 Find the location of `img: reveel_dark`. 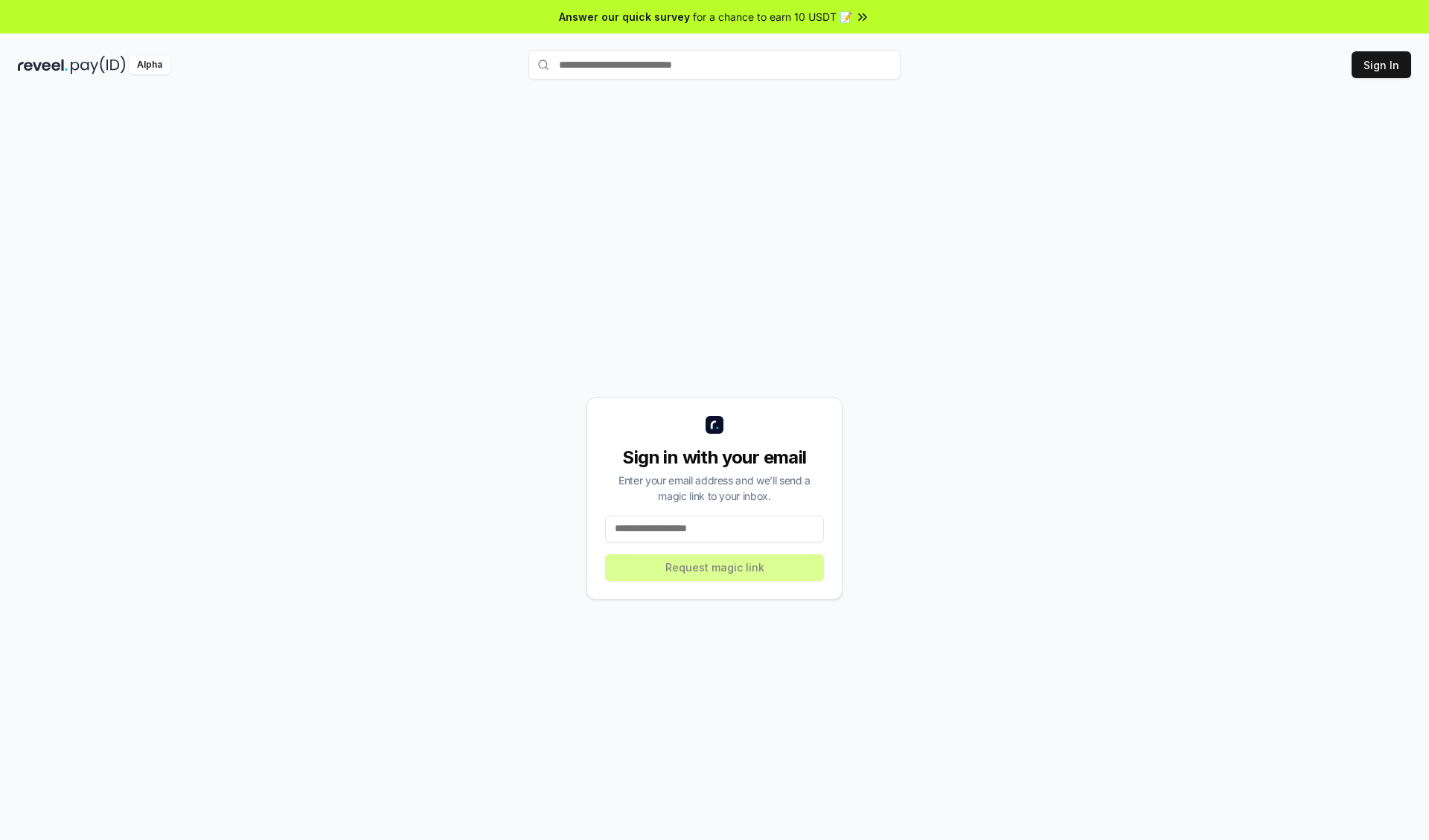

img: reveel_dark is located at coordinates (42, 65).